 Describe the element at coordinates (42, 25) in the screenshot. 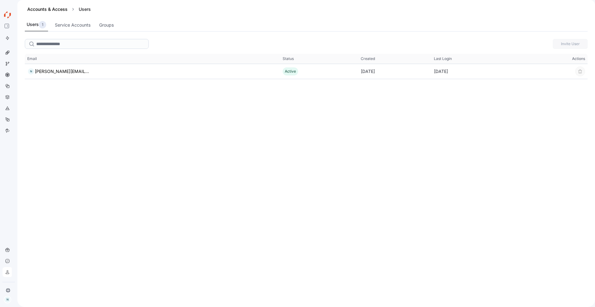

I see `p: 1` at that location.